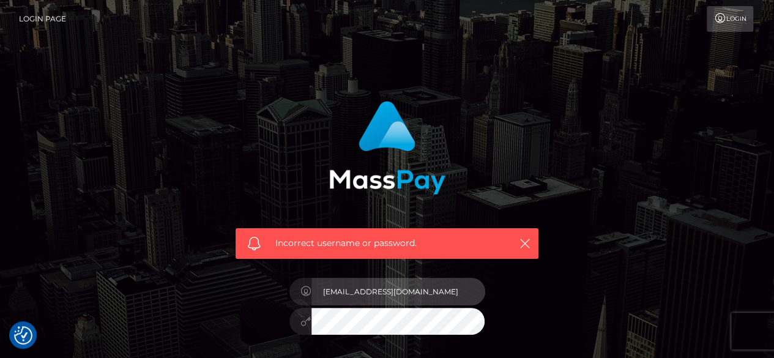  I want to click on input: Username..., so click(398, 291).